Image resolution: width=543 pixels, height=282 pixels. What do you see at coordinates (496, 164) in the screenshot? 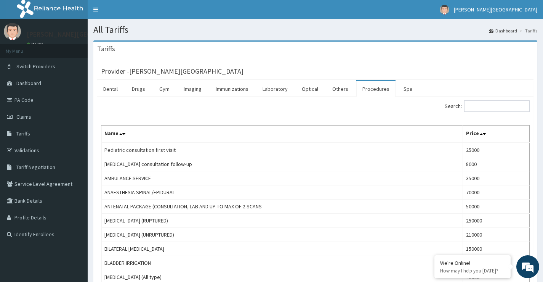
I see `td: 8000` at bounding box center [496, 164].